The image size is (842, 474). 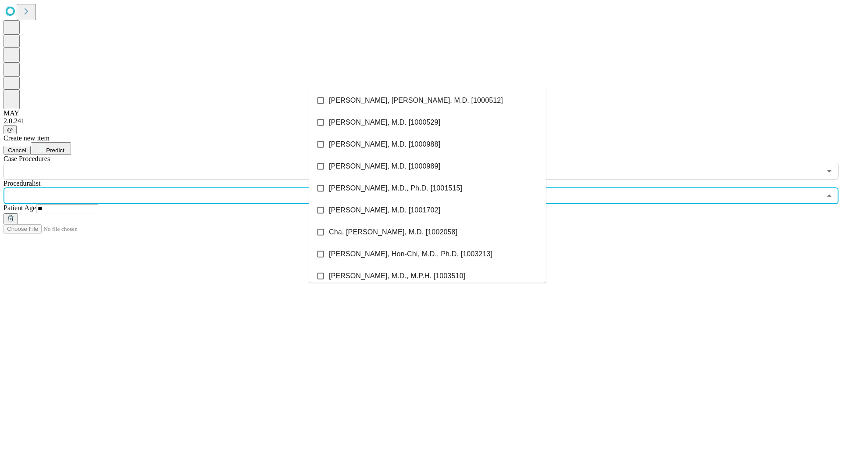 I want to click on button: Close, so click(x=829, y=196).